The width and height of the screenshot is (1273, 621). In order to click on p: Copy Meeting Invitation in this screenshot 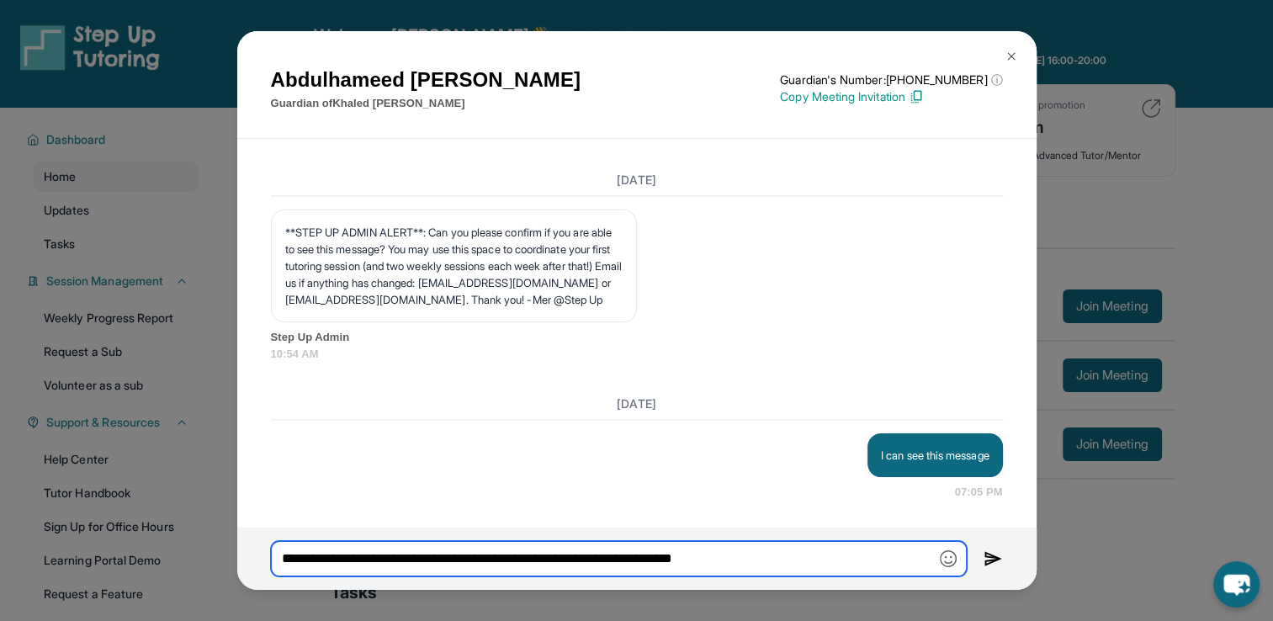, I will do `click(891, 97)`.